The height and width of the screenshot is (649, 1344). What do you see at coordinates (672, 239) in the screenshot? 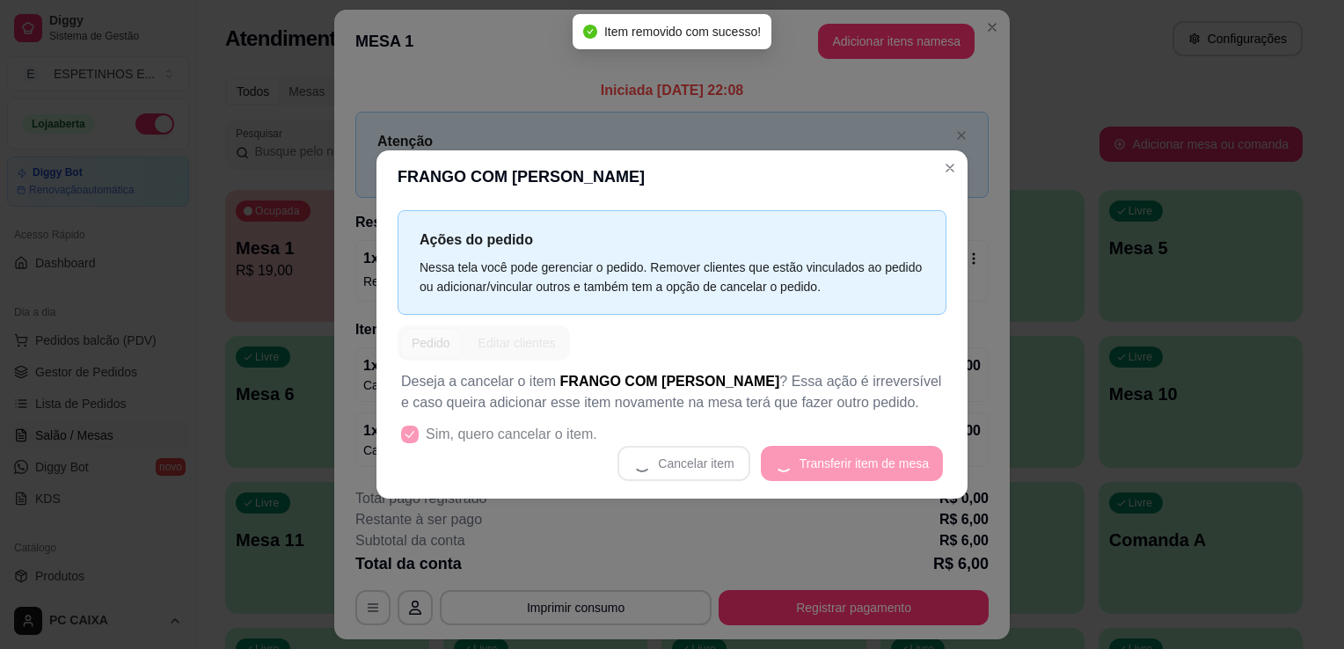
I see `p: Ações do pedido` at bounding box center [672, 239].